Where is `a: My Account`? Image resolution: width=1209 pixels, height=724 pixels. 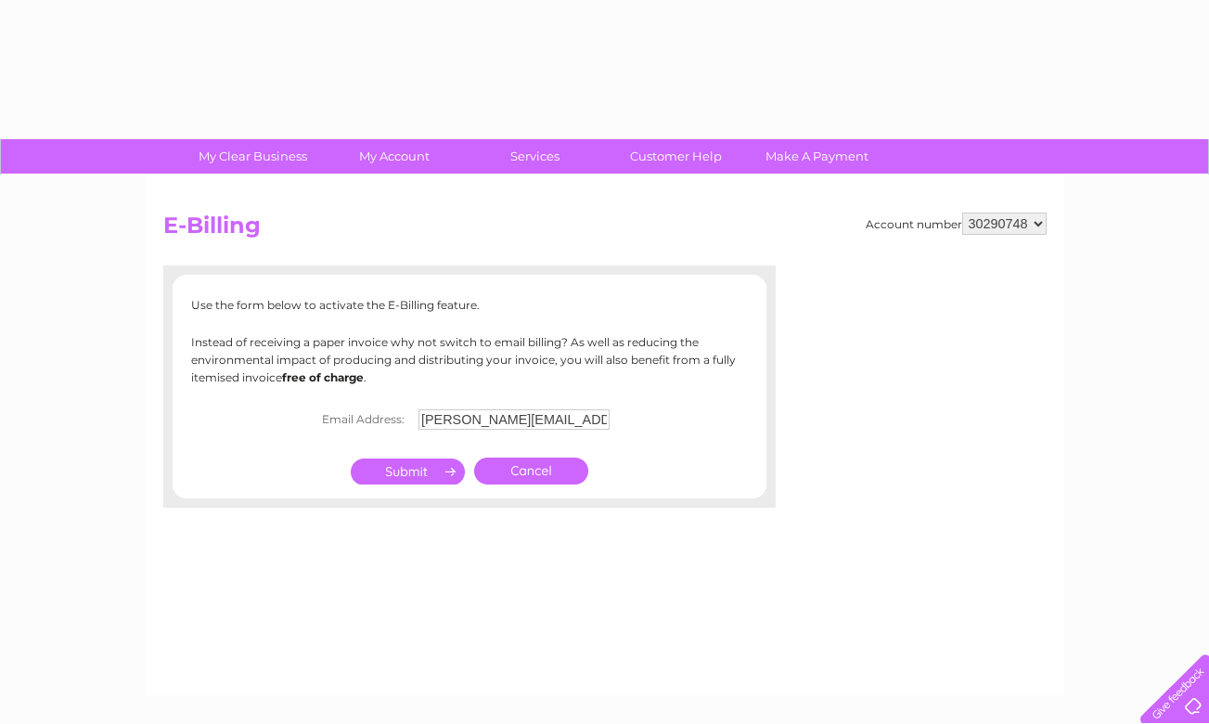 a: My Account is located at coordinates (393, 156).